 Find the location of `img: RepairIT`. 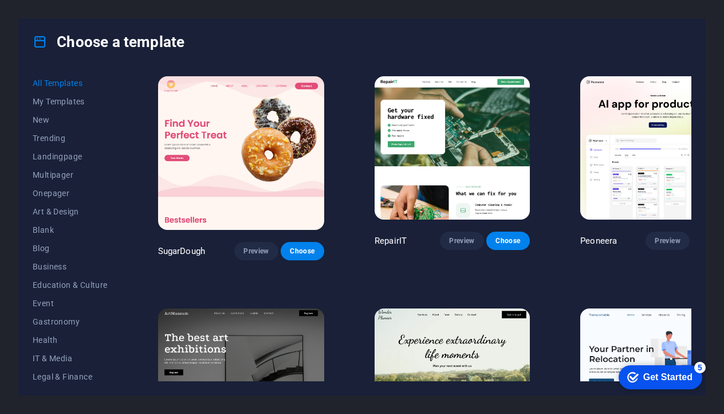

img: RepairIT is located at coordinates (452, 148).